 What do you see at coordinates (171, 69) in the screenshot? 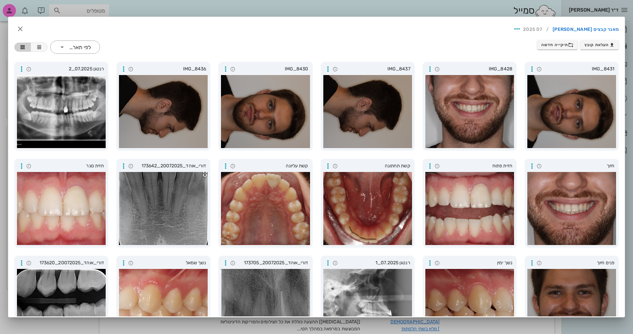
I see `span: IMG_8436` at bounding box center [171, 69].